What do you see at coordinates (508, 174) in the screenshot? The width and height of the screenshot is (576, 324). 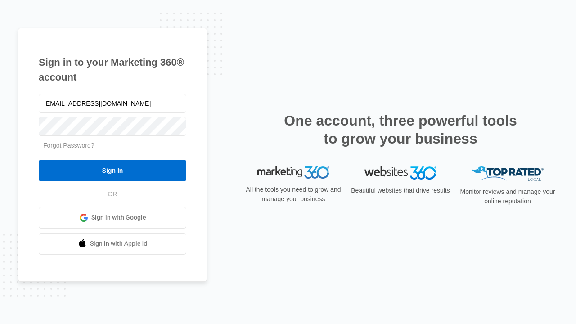 I see `img: Top Rated Local` at bounding box center [508, 174].